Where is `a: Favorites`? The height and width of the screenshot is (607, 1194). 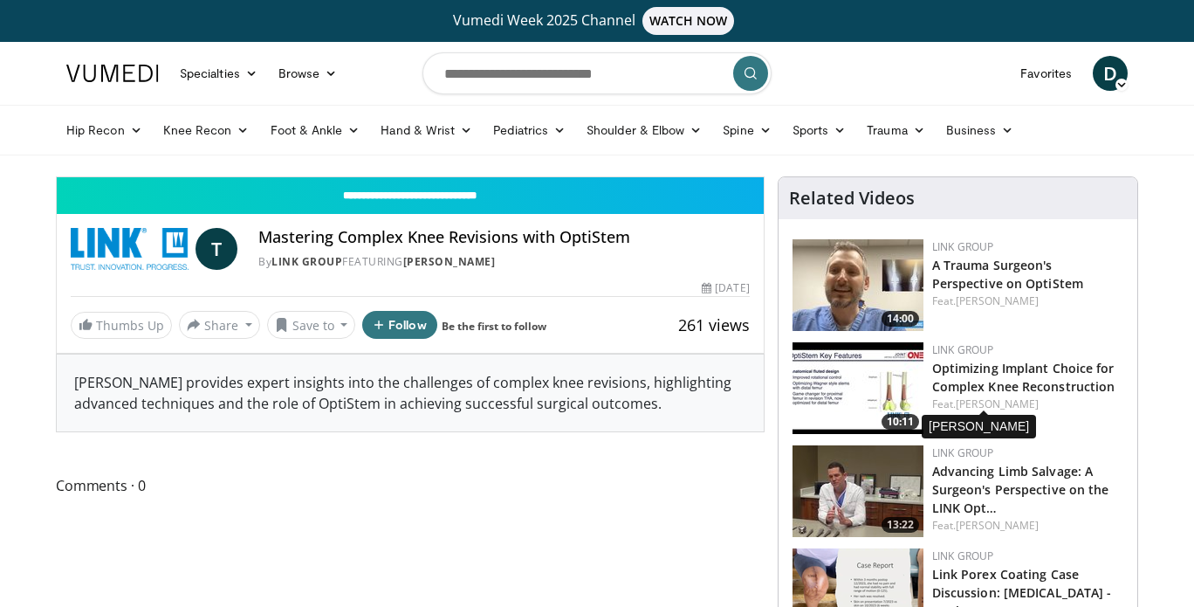
a: Favorites is located at coordinates (1046, 73).